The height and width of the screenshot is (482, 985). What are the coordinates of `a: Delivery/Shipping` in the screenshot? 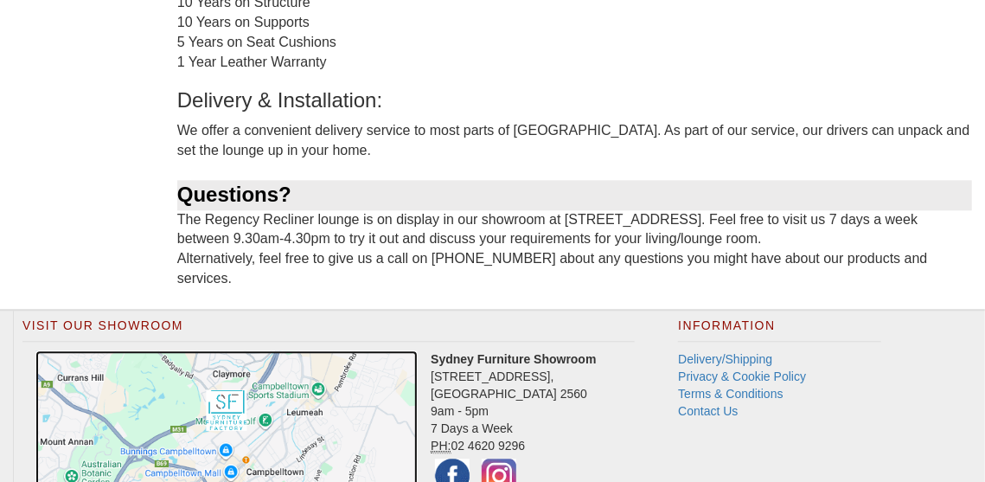 It's located at (724, 359).